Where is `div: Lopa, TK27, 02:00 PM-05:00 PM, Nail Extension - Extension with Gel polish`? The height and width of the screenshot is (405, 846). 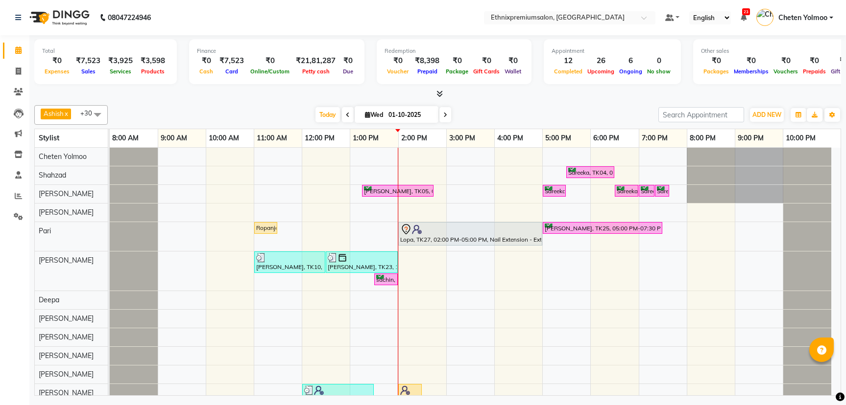
div: Lopa, TK27, 02:00 PM-05:00 PM, Nail Extension - Extension with Gel polish is located at coordinates (470, 234).